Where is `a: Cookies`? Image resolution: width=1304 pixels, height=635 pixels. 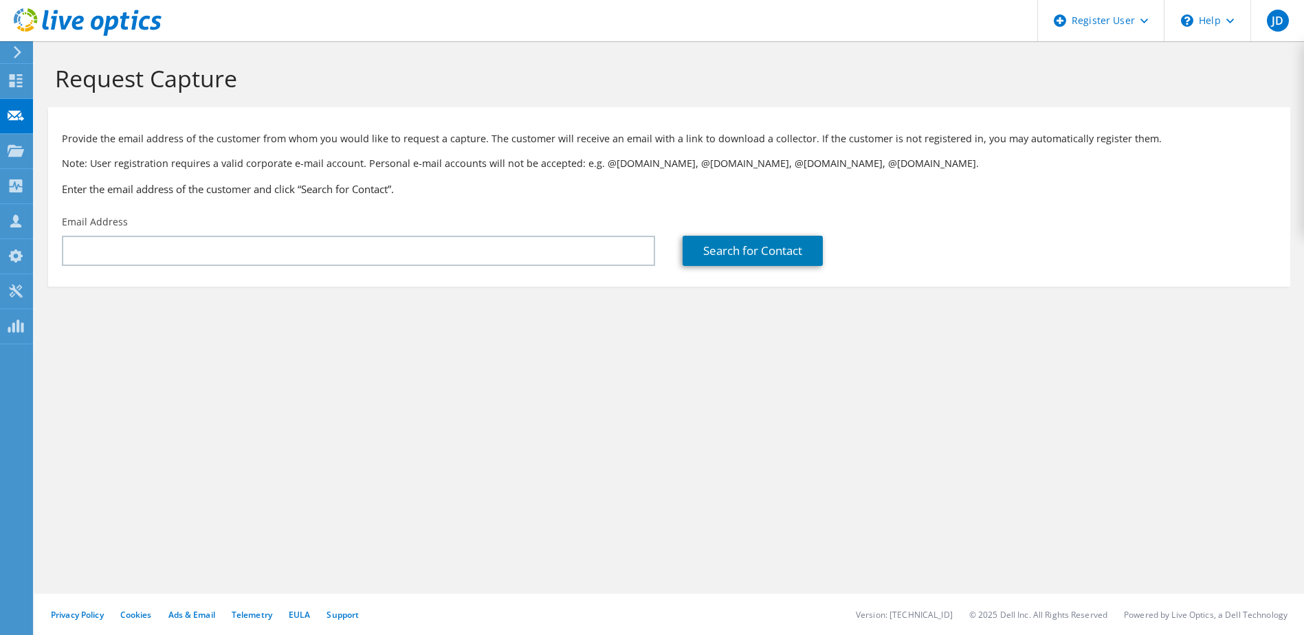
a: Cookies is located at coordinates (136, 614).